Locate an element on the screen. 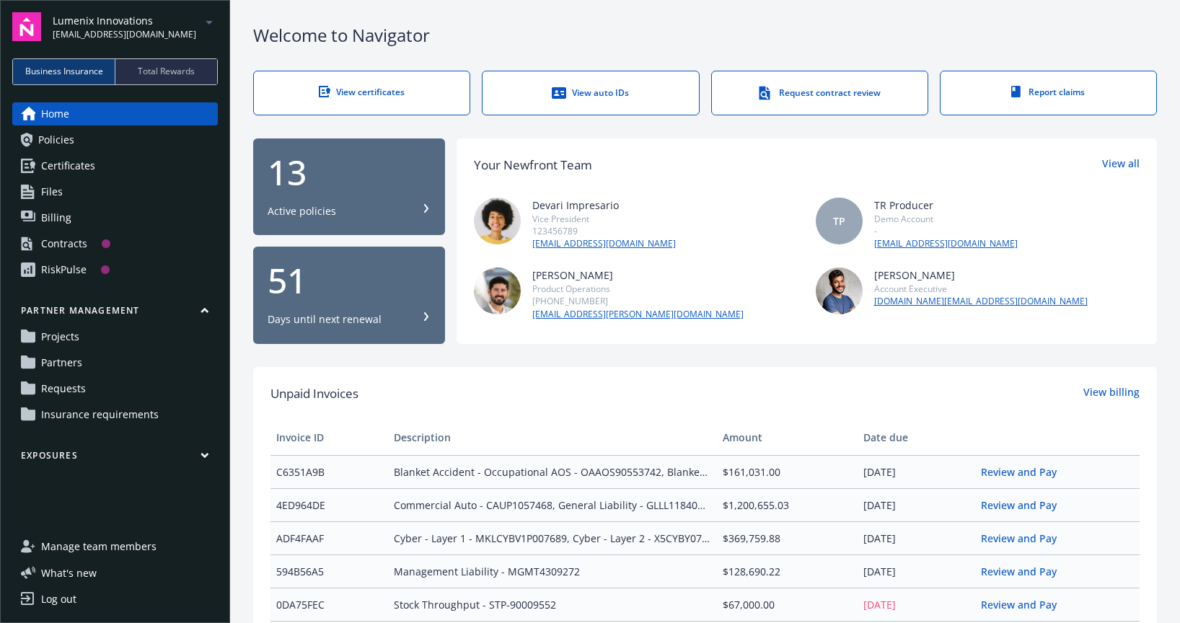  a: View all is located at coordinates (1121, 165).